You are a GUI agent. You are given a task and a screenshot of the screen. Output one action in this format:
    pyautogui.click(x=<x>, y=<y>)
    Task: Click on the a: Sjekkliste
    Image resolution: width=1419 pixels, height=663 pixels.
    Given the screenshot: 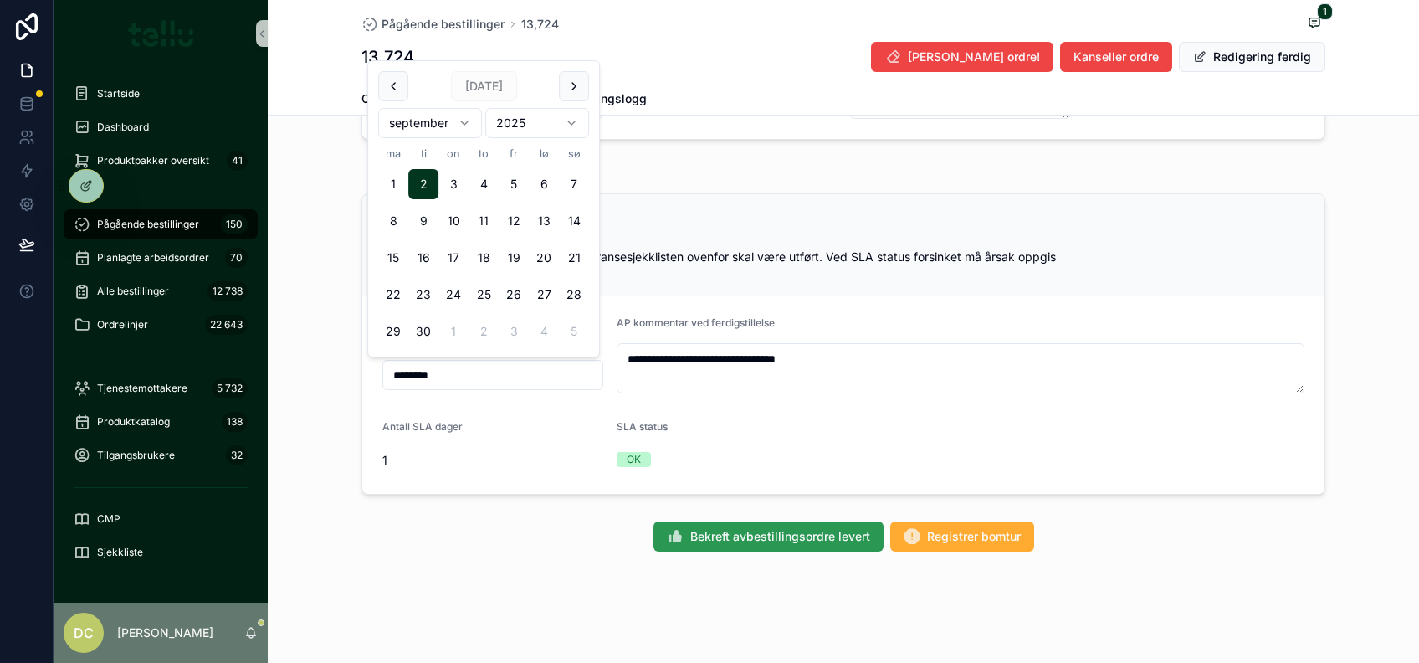 What is the action you would take?
    pyautogui.click(x=161, y=552)
    